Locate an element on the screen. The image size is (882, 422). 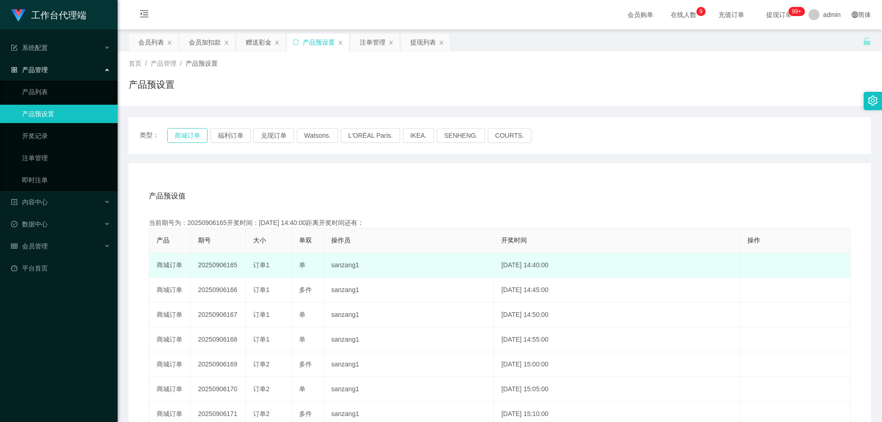
sup: 9 is located at coordinates (701, 11).